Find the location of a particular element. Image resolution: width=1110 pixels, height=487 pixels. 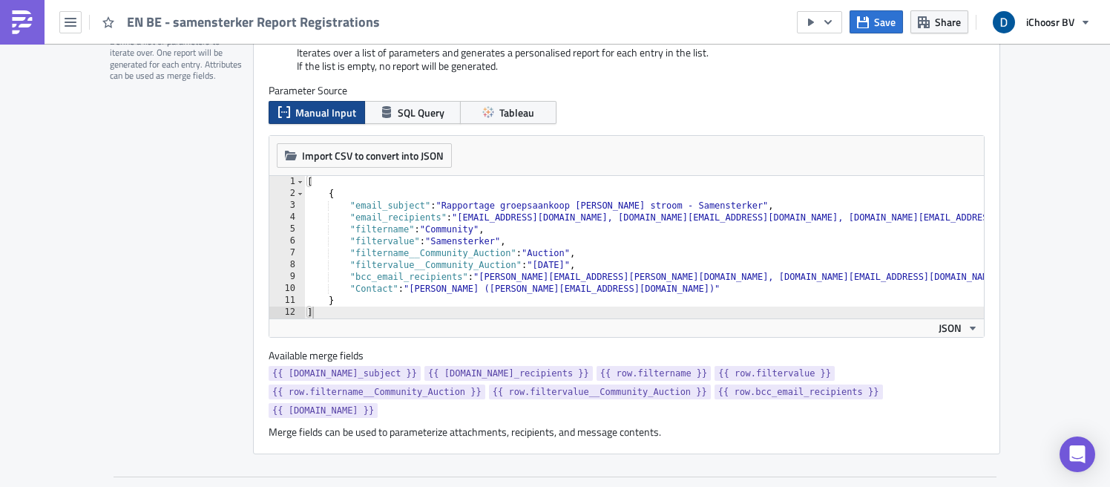

div: 2 is located at coordinates (287, 194).